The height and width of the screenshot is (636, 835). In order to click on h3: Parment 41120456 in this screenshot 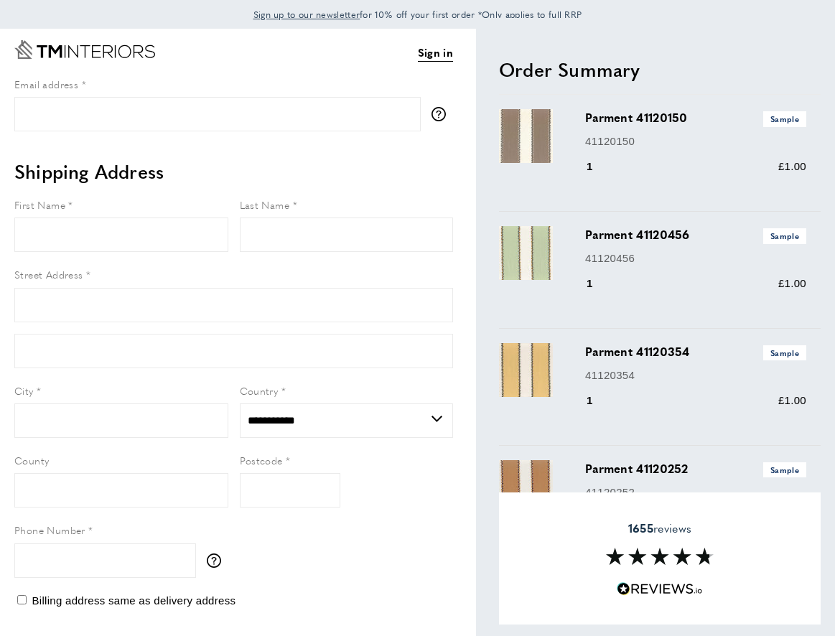, I will do `click(696, 235)`.